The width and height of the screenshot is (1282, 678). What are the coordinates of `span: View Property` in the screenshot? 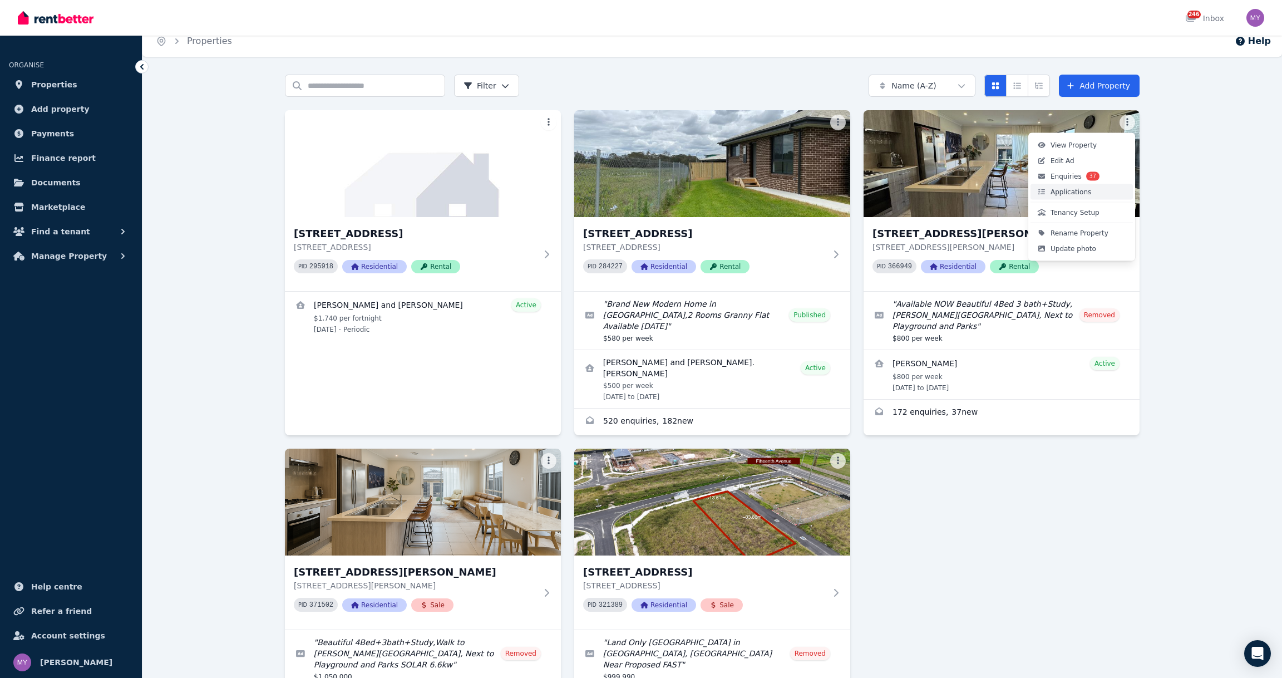 It's located at (1074, 145).